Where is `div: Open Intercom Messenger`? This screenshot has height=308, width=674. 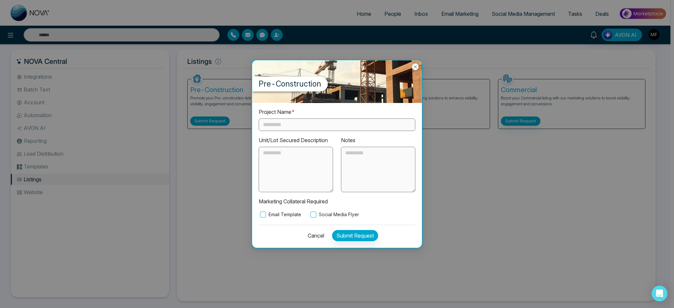 div: Open Intercom Messenger is located at coordinates (660, 294).